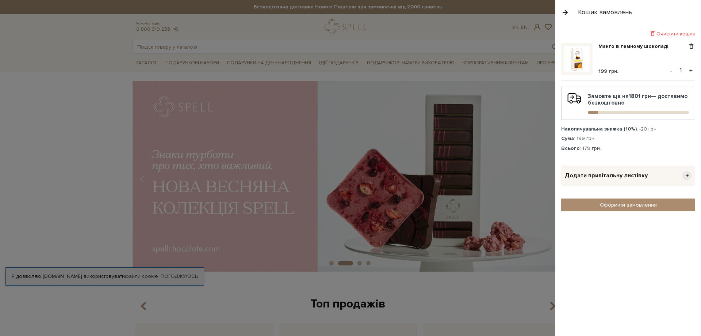  Describe the element at coordinates (605, 12) in the screenshot. I see `div: Кошик замовлень` at that location.